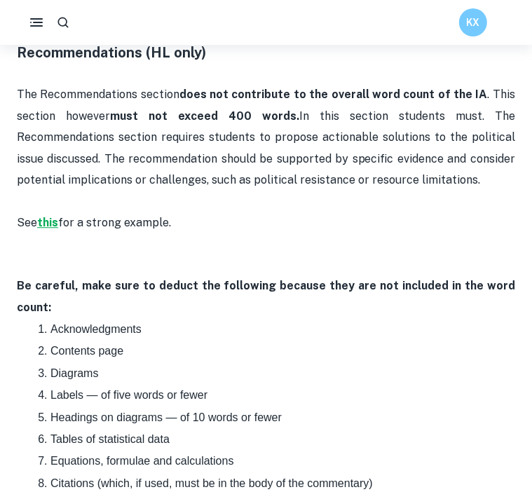 The image size is (532, 492). I want to click on p: The Recommendations section . This section however In this section students must. The Recommendat..., so click(266, 137).